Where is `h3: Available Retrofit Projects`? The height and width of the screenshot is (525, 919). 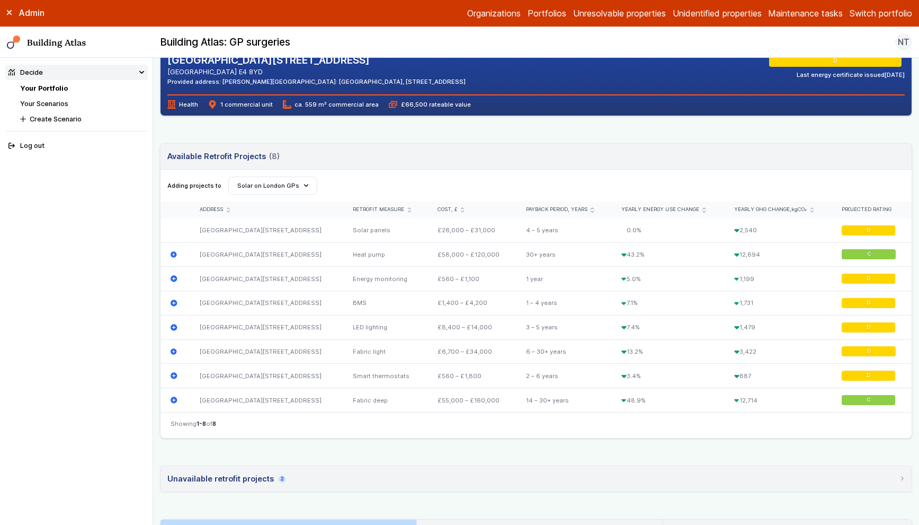 h3: Available Retrofit Projects is located at coordinates (224, 156).